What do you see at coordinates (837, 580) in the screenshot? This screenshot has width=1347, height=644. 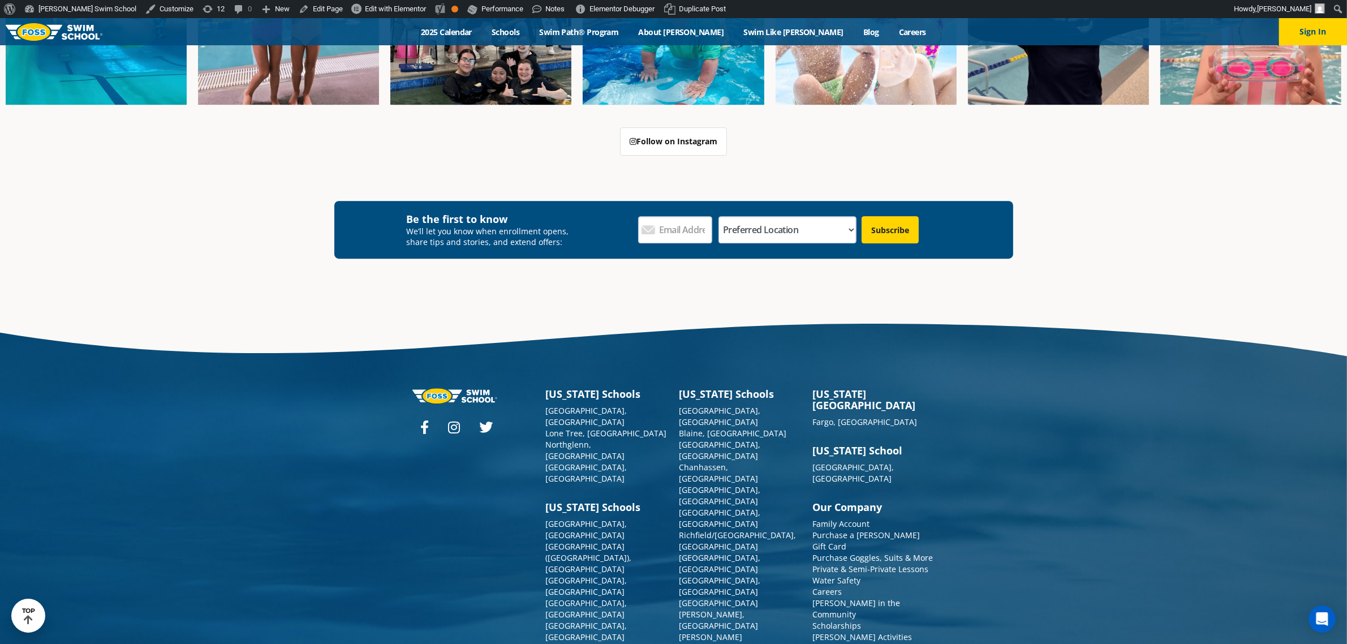 I see `a: Water Safety` at bounding box center [837, 580].